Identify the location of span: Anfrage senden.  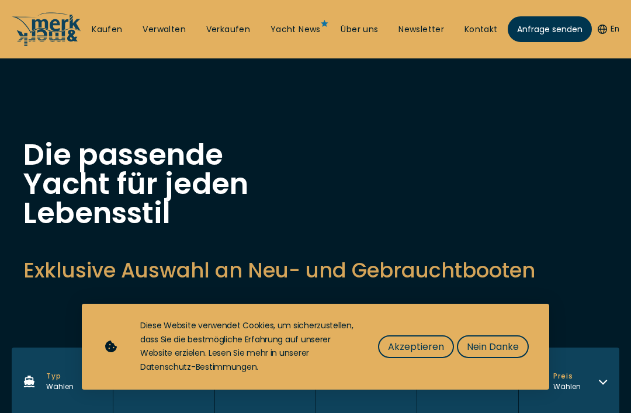
(550, 29).